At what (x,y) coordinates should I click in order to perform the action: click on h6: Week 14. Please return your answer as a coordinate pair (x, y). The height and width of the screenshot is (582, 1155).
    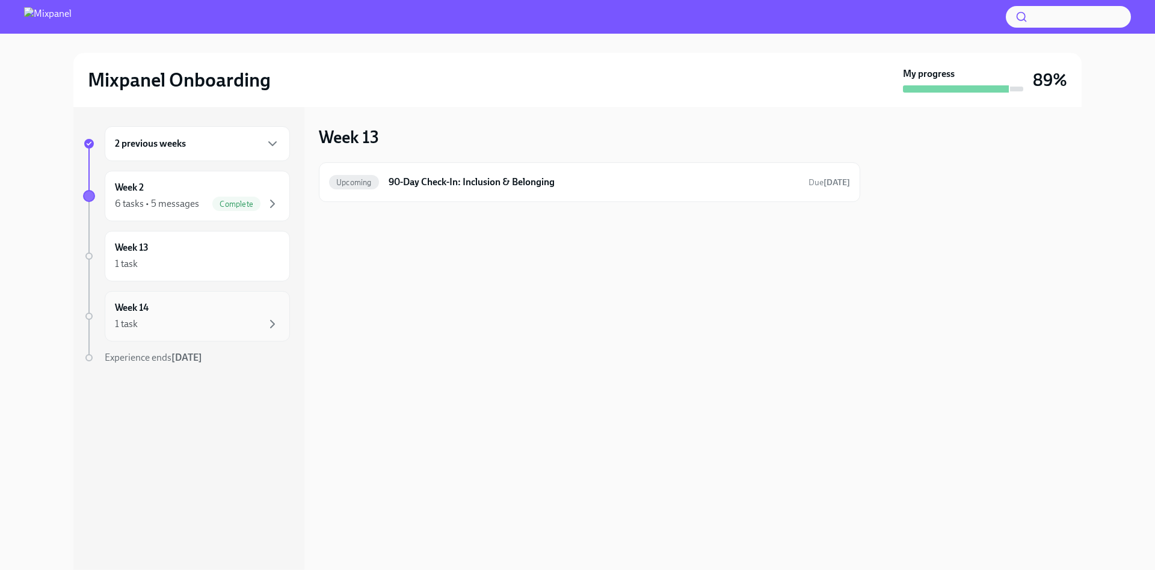
    Looking at the image, I should click on (132, 308).